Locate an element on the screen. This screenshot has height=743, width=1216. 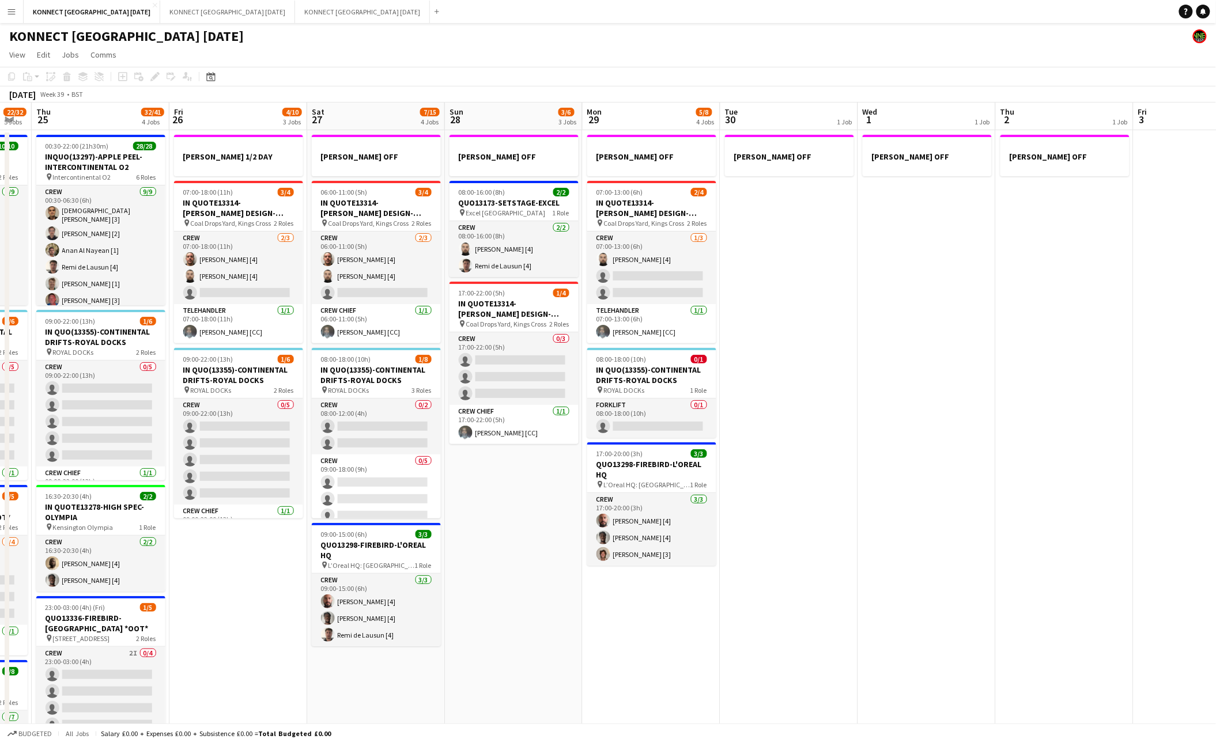
a: View is located at coordinates (17, 55).